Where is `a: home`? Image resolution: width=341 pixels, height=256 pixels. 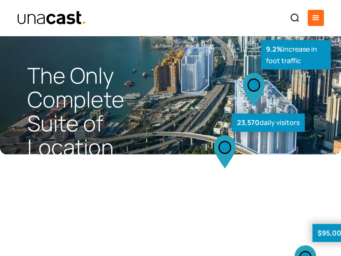
a: home is located at coordinates (52, 18).